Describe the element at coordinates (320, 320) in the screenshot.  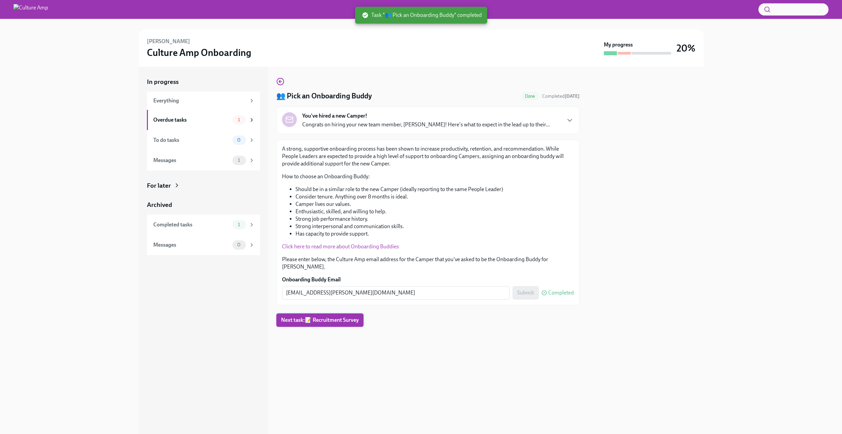
I see `span: Next task : 📝 Recruitment Survey` at that location.